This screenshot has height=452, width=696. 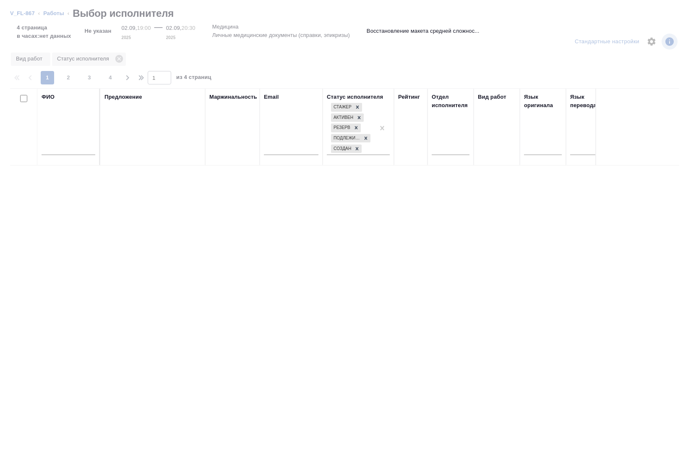 I want to click on div: Подлежит внедрению, so click(x=346, y=138).